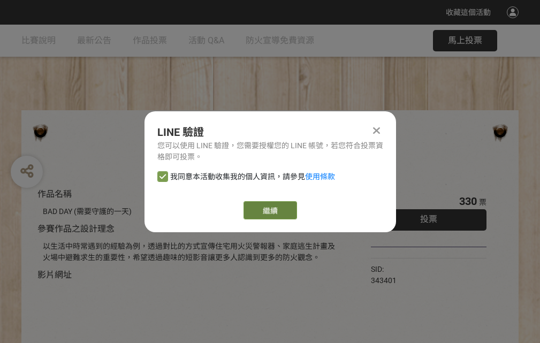  Describe the element at coordinates (383, 274) in the screenshot. I see `span: SID: 343401` at that location.